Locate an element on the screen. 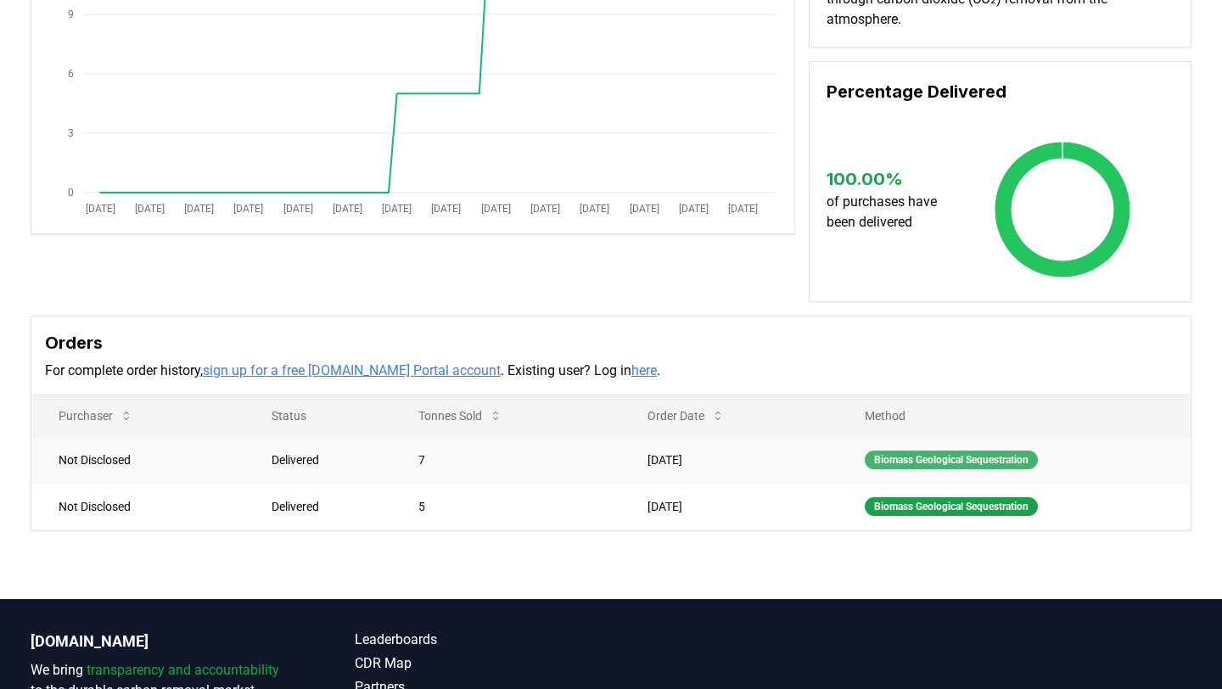  a: CDR Map is located at coordinates (483, 664).